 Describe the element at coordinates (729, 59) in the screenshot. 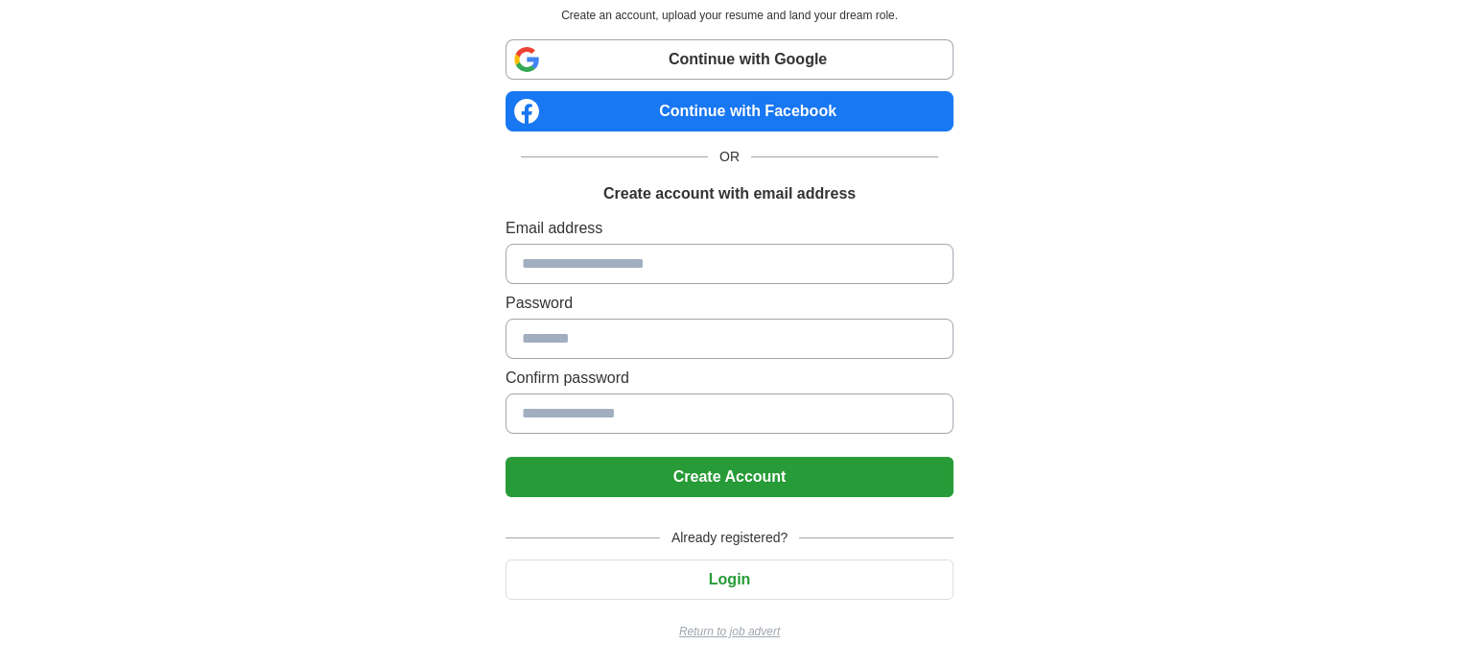

I see `a: Continue with Google` at that location.